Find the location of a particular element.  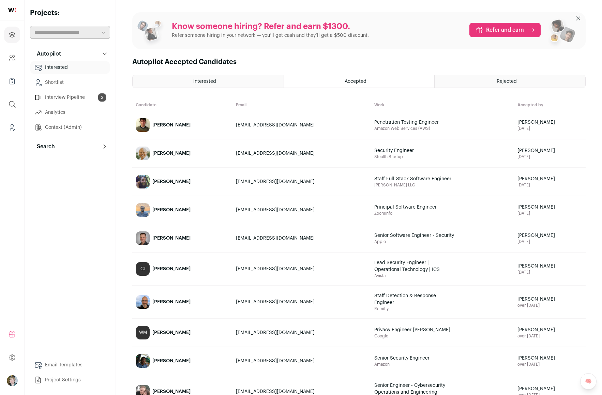

p: Autopilot is located at coordinates (47, 54).